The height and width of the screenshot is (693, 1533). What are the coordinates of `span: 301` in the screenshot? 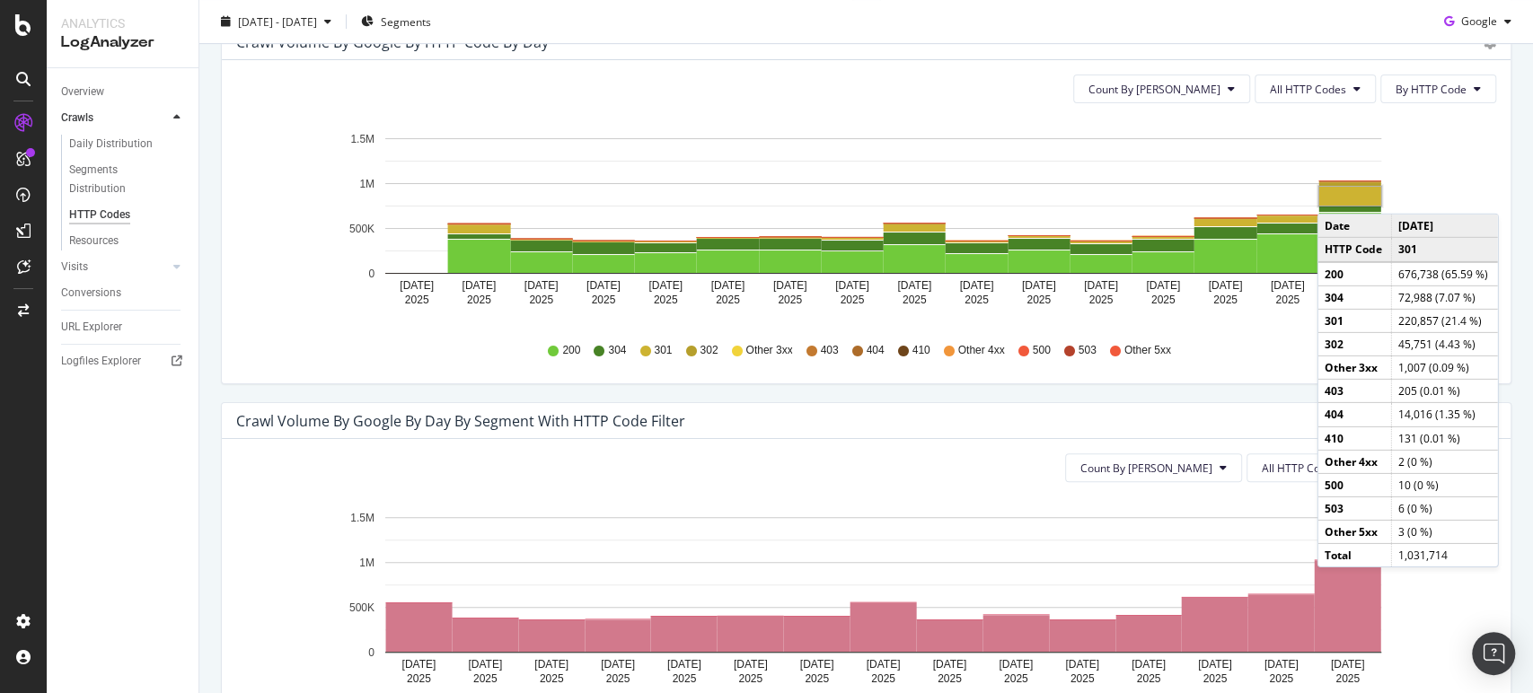 It's located at (663, 350).